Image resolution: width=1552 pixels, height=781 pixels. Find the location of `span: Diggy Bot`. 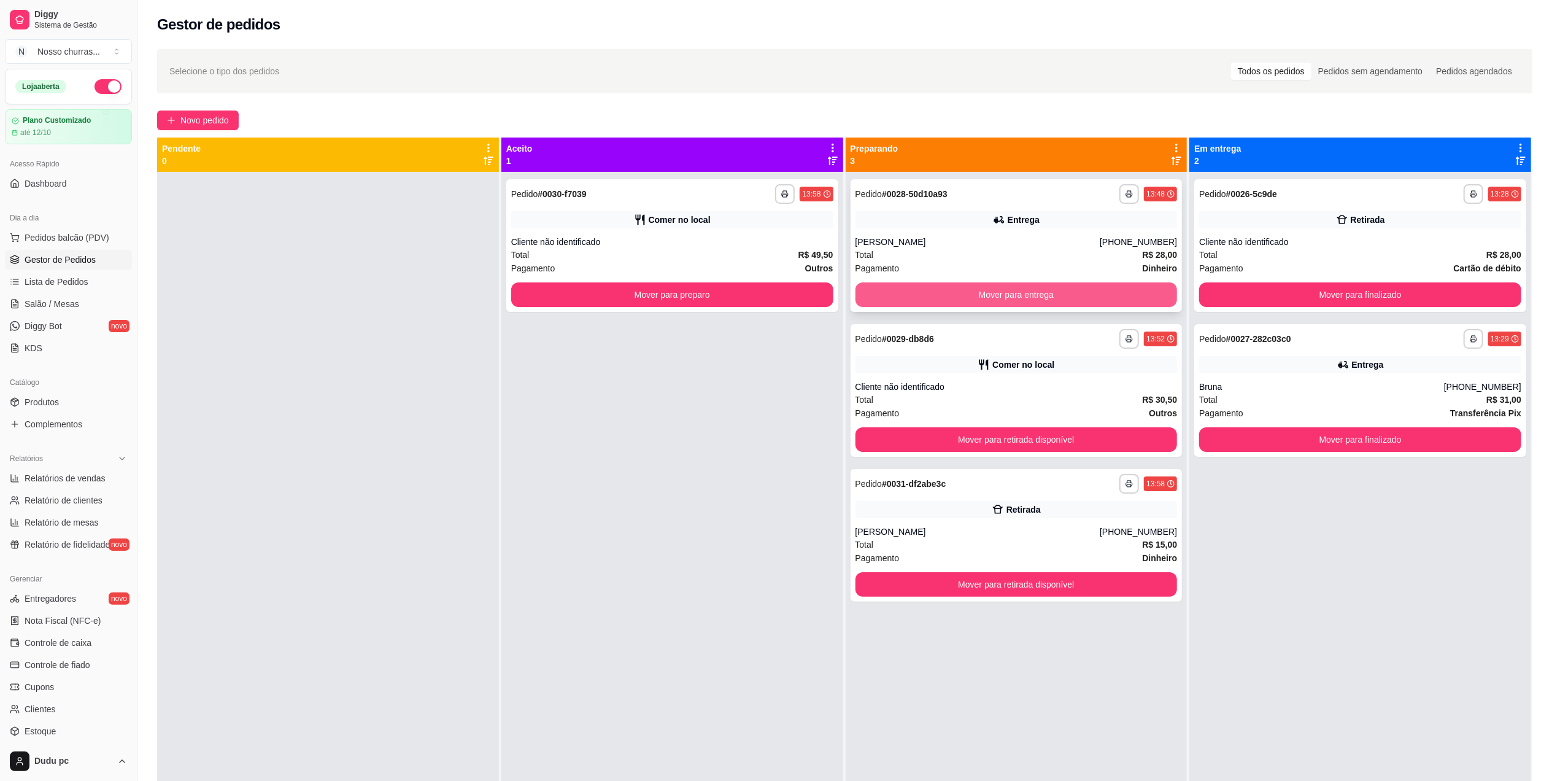

span: Diggy Bot is located at coordinates (43, 326).